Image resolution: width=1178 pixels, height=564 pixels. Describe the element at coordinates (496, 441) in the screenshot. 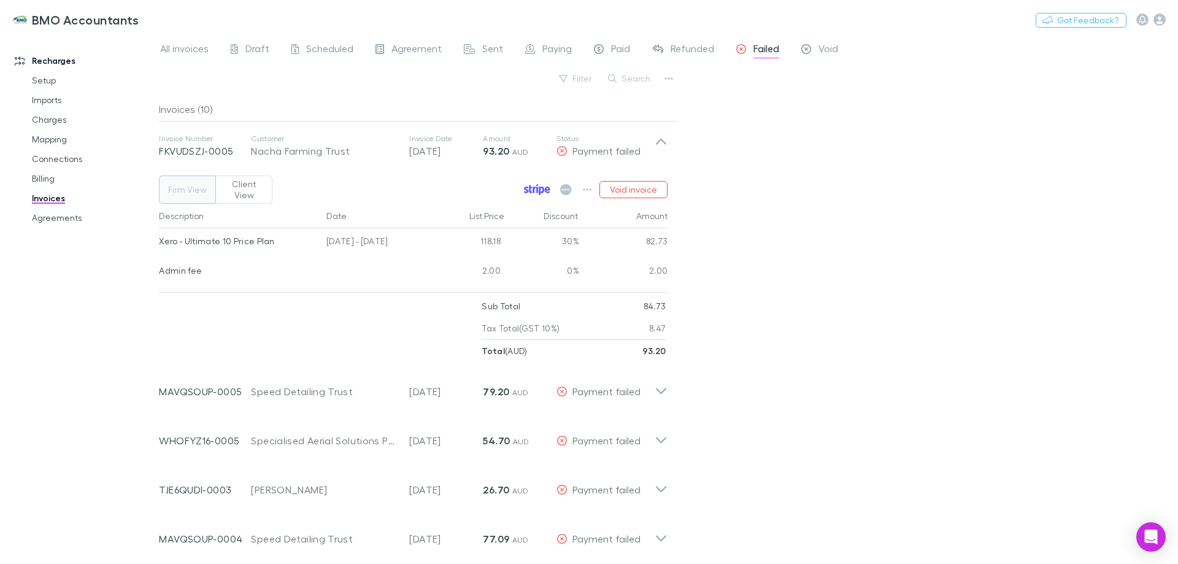

I see `strong: 54.70` at that location.